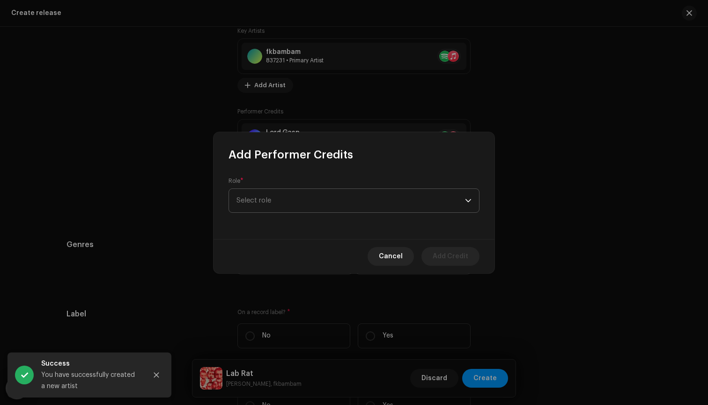  What do you see at coordinates (451, 256) in the screenshot?
I see `span: Add Credit` at bounding box center [451, 256].